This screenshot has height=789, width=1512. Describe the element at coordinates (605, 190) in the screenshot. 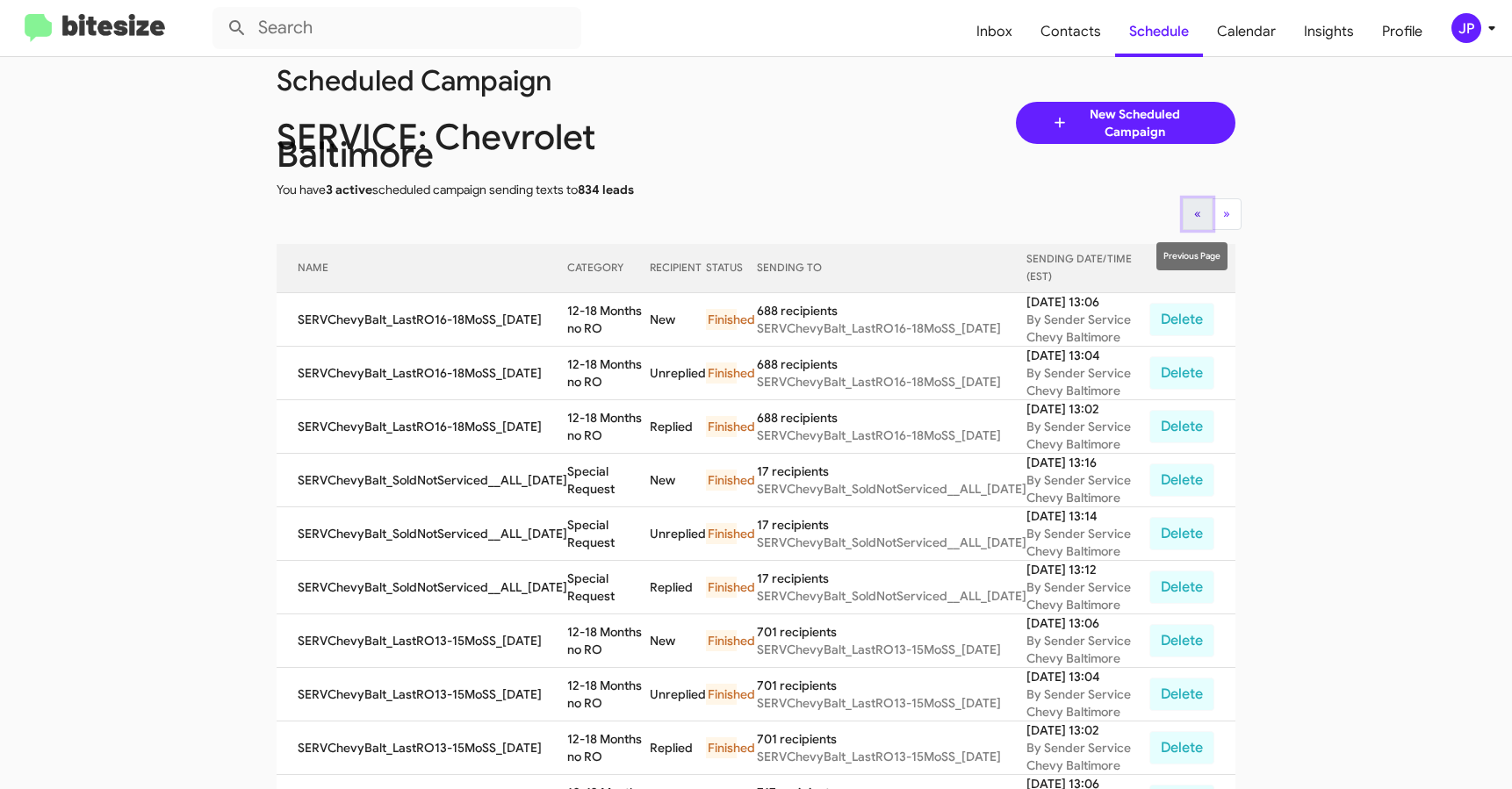

I see `span: 834 leads` at that location.